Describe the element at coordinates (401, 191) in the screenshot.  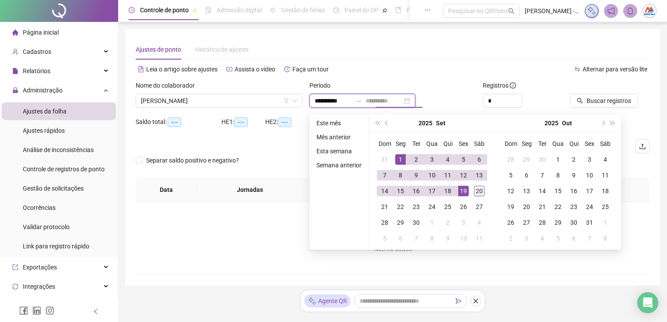
I see `div: 15` at that location.